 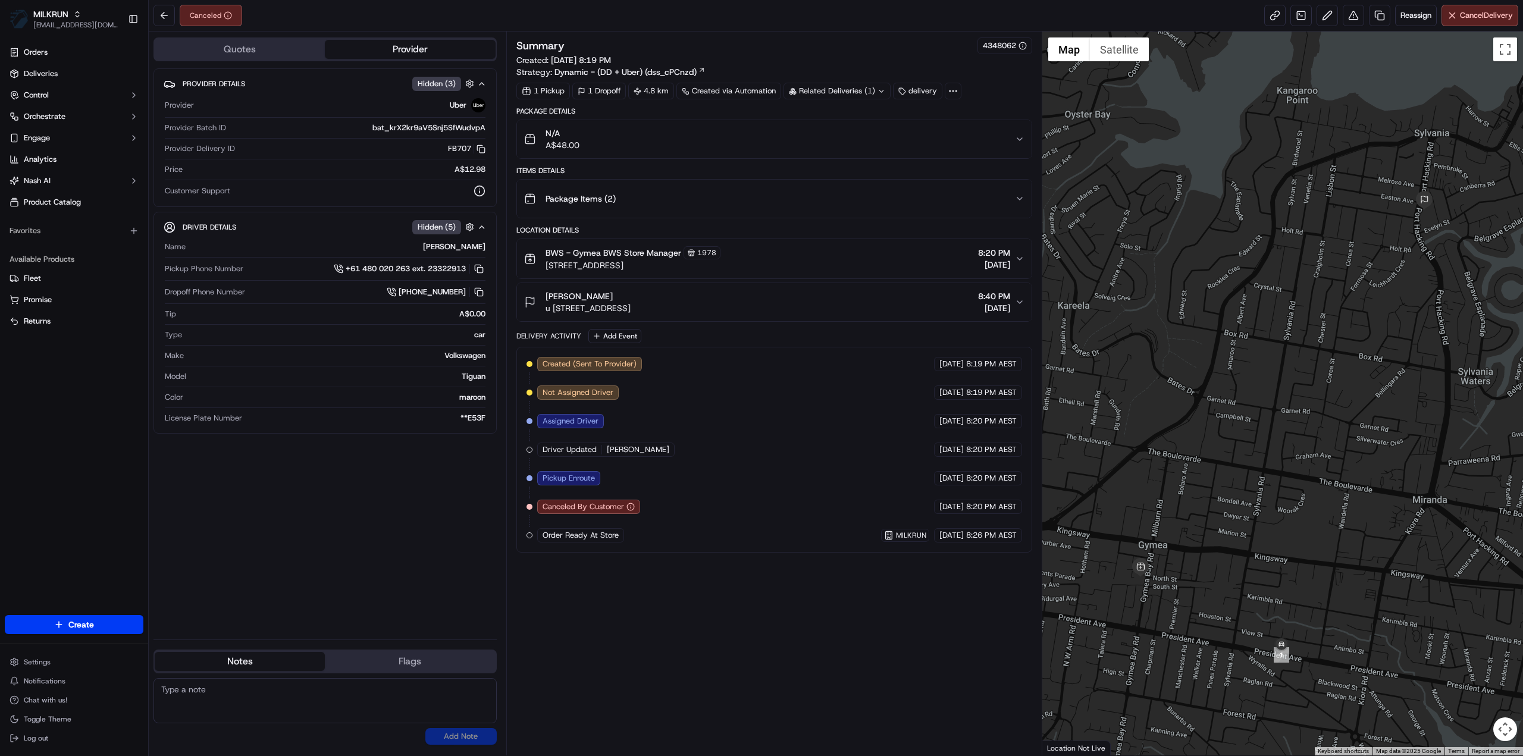 What do you see at coordinates (1496, 751) in the screenshot?
I see `a: Report a map error` at bounding box center [1496, 751].